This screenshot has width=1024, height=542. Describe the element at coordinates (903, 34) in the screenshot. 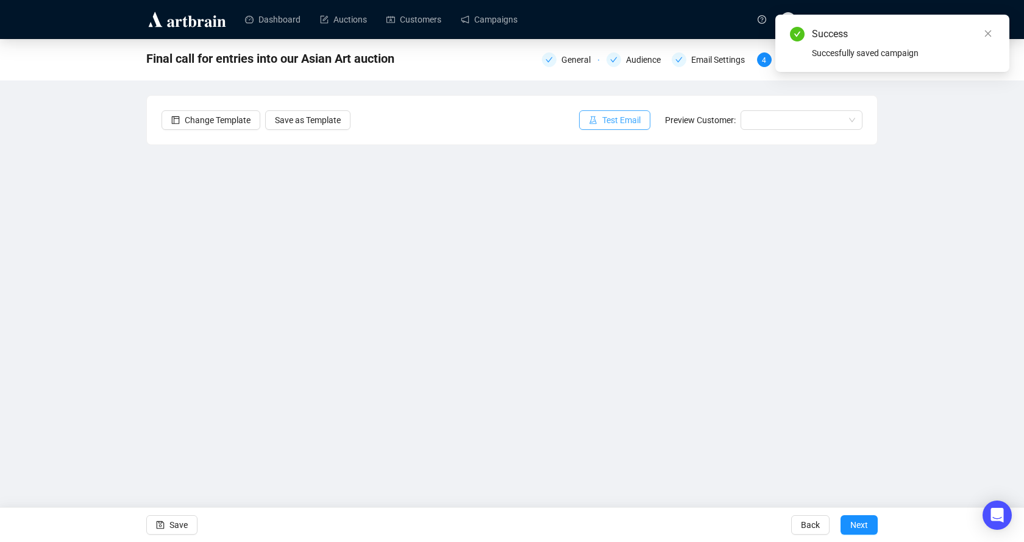

I see `div: Success` at that location.